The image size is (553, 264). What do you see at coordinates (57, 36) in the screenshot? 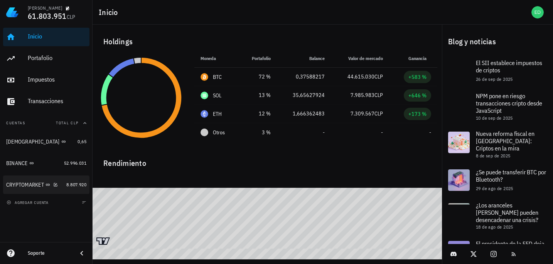
I see `div: Inicio` at bounding box center [57, 36].